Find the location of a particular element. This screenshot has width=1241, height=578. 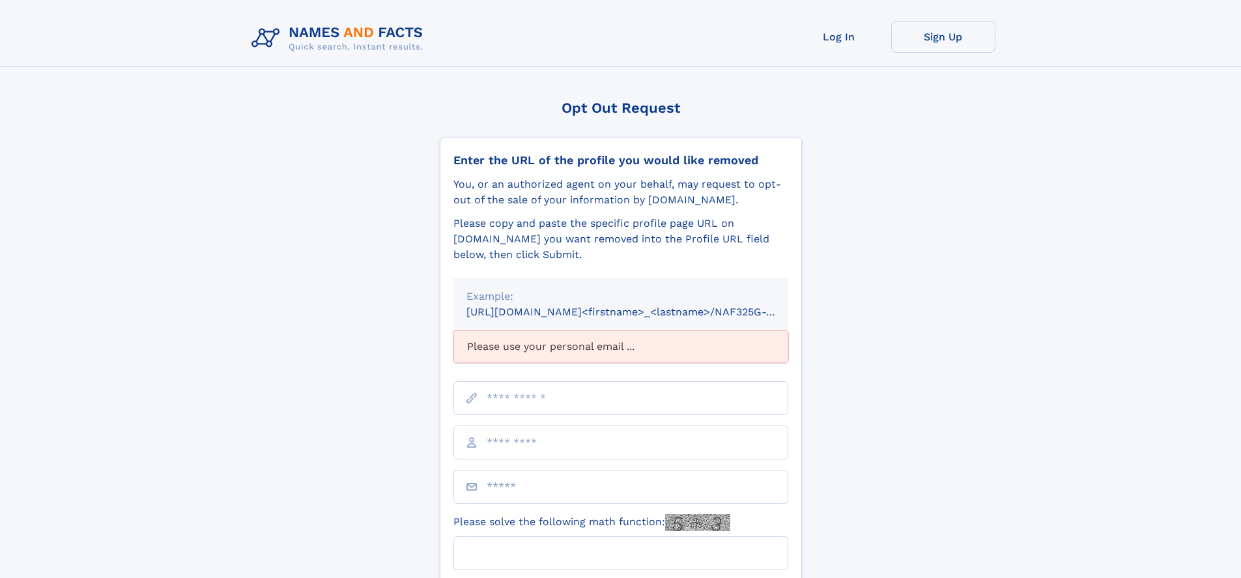

div: You, or an authorized agent on your behalf, may request to opt-out of the sale of your informatio... is located at coordinates (621, 192).